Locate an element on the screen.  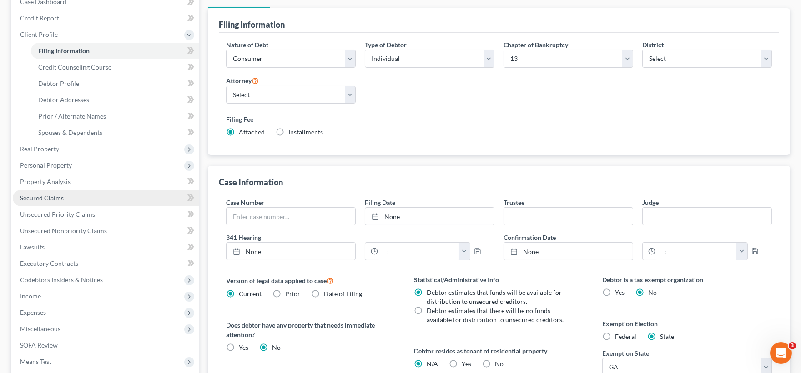
a: Executory Contracts is located at coordinates (106, 264).